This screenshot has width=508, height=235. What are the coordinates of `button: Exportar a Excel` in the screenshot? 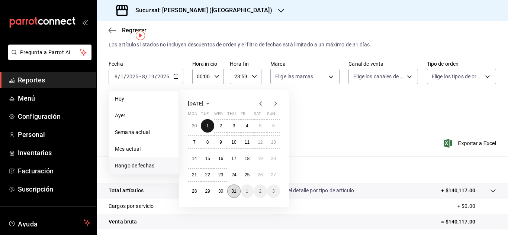 It's located at (470, 143).